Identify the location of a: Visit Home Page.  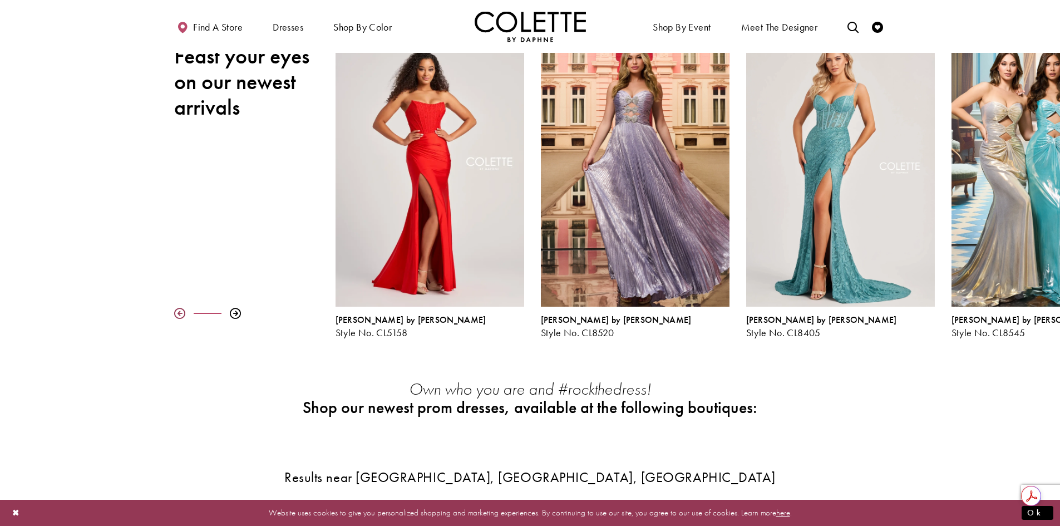
(530, 26).